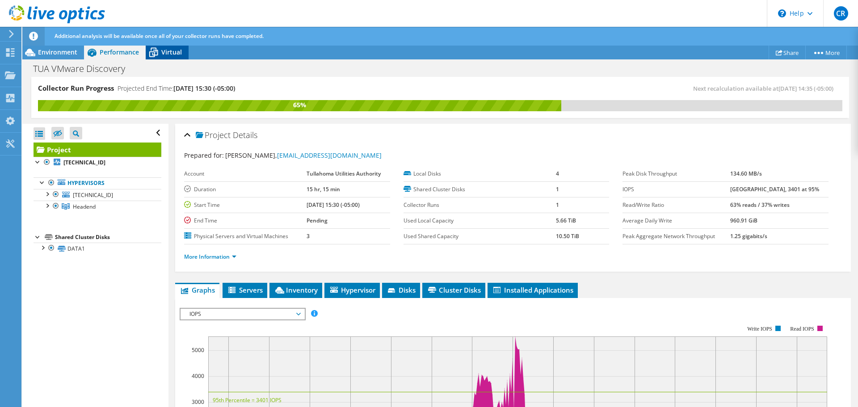 This screenshot has height=407, width=858. I want to click on span: Next recalculation available at, so click(766, 89).